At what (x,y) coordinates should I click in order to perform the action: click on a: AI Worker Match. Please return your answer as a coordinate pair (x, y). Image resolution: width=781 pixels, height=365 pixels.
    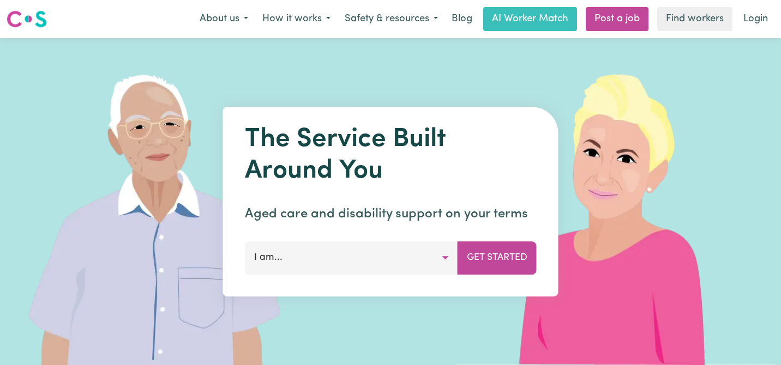
    Looking at the image, I should click on (530, 19).